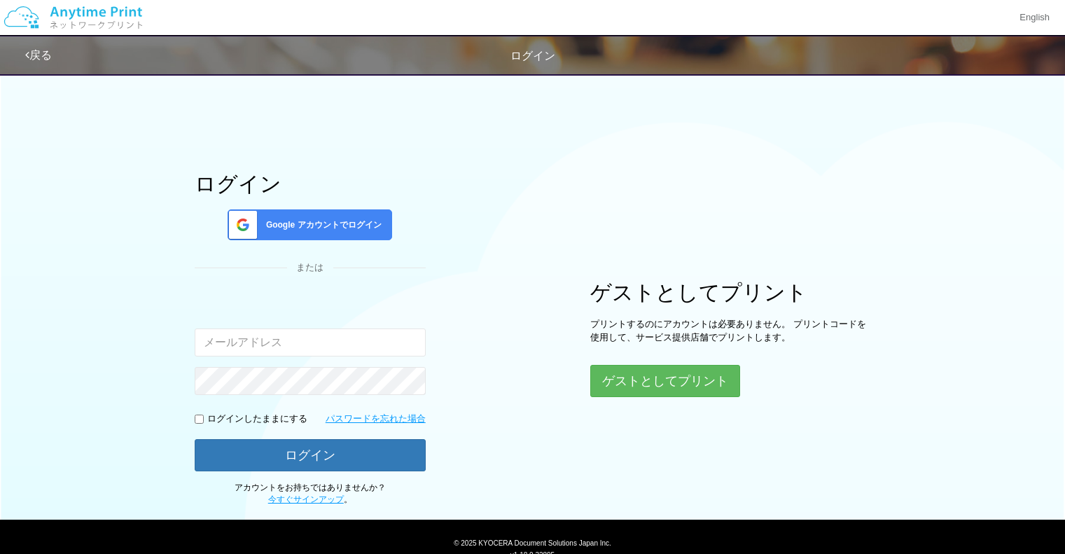 The image size is (1065, 554). I want to click on div: または, so click(310, 268).